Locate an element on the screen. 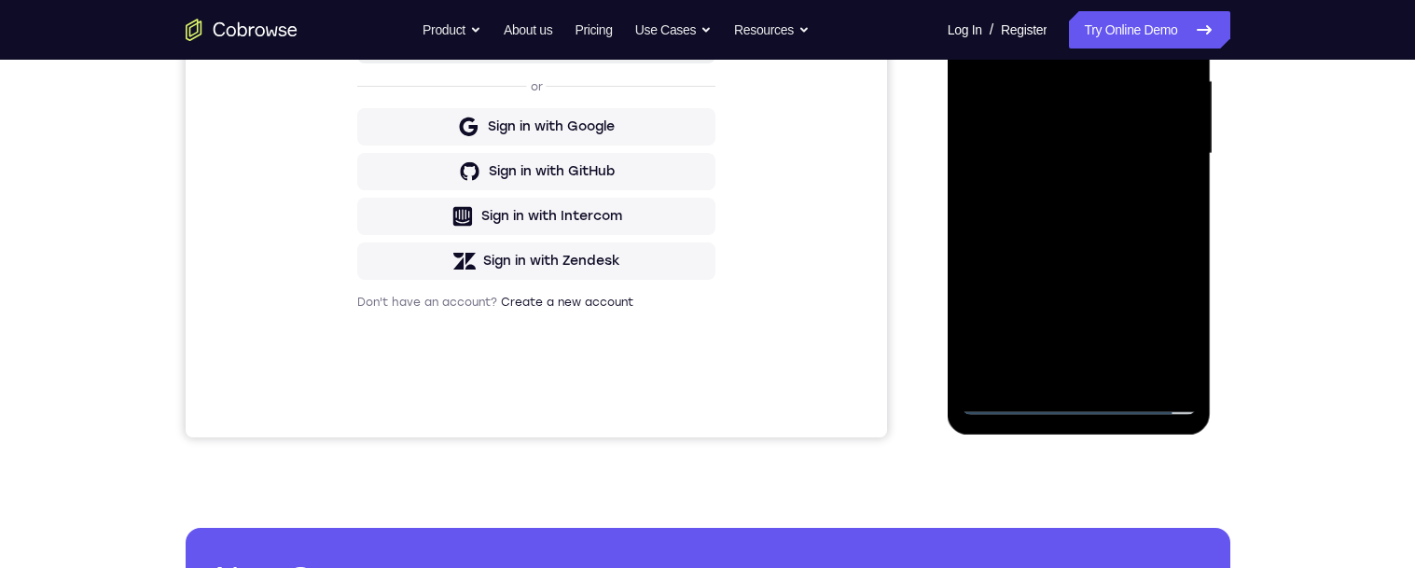 Image resolution: width=1415 pixels, height=568 pixels. a: Log In is located at coordinates (965, 30).